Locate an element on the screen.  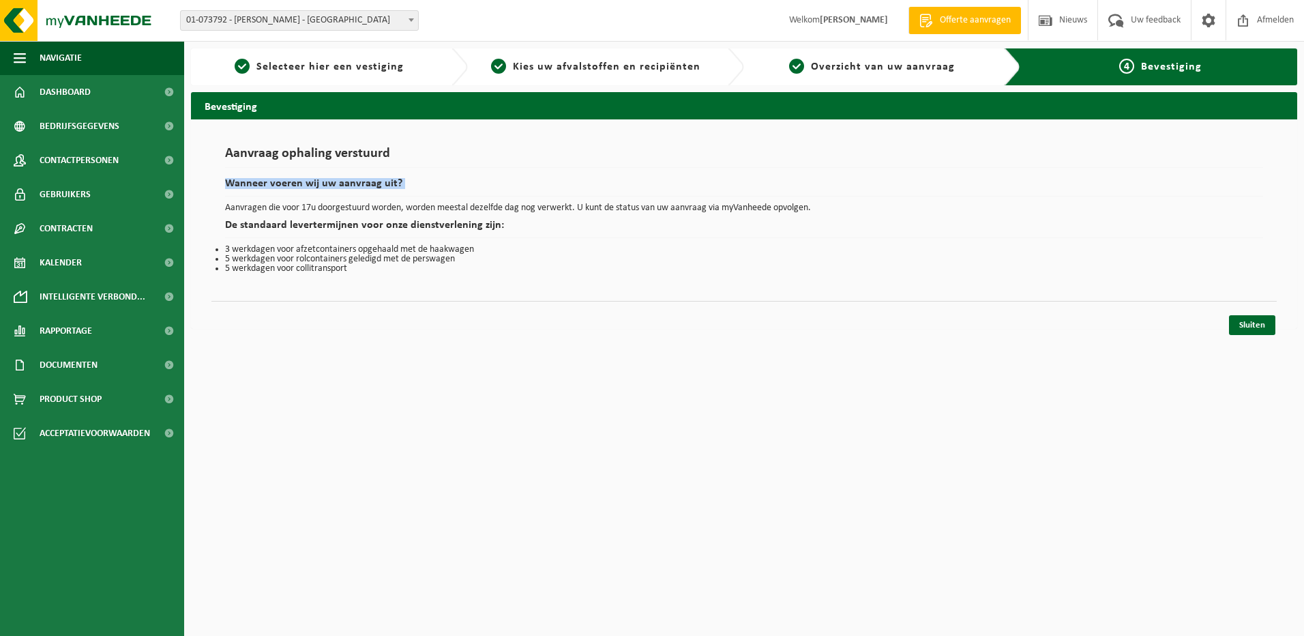
span: Contracten is located at coordinates (66, 228).